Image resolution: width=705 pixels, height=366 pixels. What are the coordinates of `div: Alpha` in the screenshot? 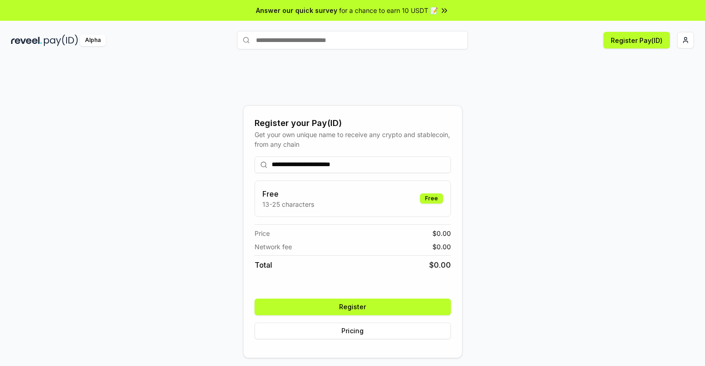 It's located at (93, 40).